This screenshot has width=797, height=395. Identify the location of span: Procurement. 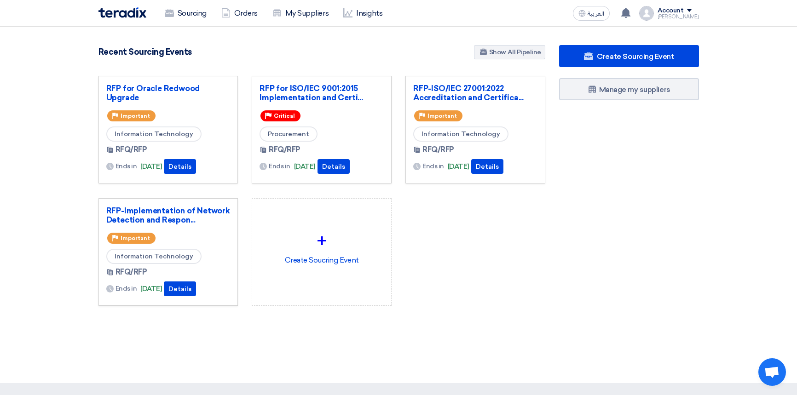
(289, 134).